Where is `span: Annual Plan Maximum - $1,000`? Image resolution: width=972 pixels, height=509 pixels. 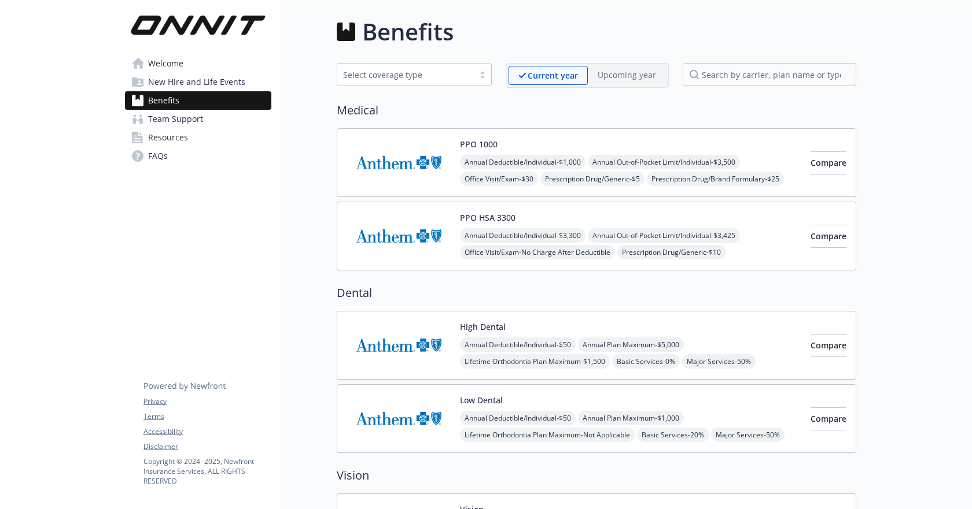 span: Annual Plan Maximum - $1,000 is located at coordinates (630, 418).